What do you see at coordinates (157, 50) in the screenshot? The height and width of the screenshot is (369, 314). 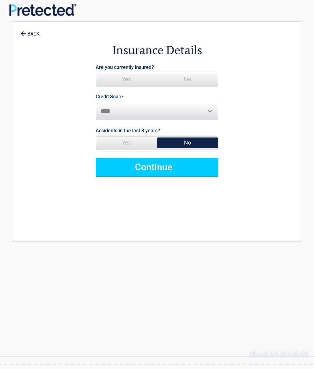 I see `h2: Insurance Details` at bounding box center [157, 50].